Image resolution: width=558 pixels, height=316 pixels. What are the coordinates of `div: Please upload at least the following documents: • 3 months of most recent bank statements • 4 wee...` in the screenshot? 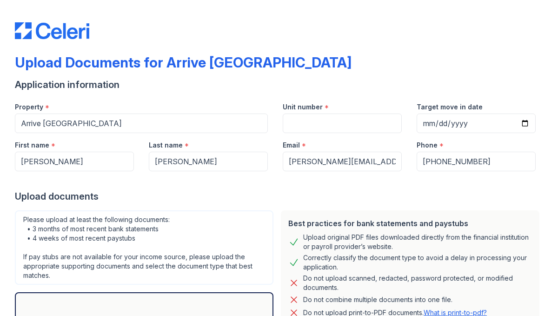 It's located at (144, 248).